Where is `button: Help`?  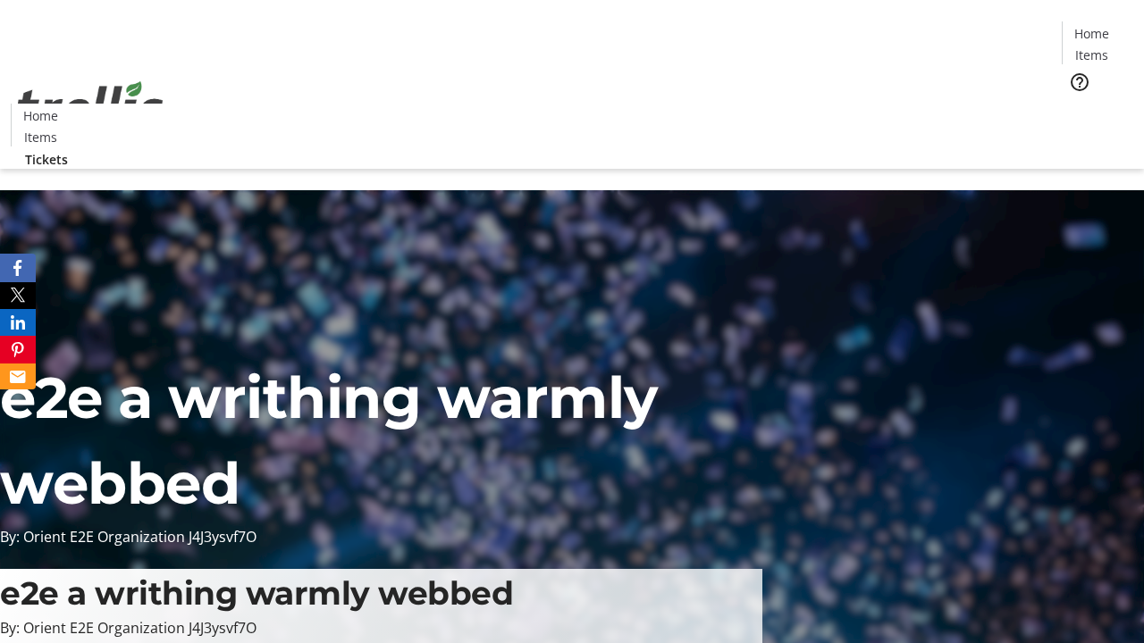
button: Help is located at coordinates (1080, 82).